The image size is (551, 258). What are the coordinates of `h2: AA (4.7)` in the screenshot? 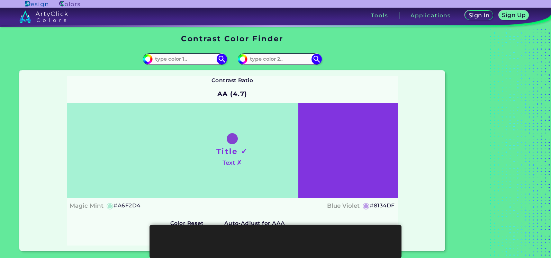 It's located at (232, 94).